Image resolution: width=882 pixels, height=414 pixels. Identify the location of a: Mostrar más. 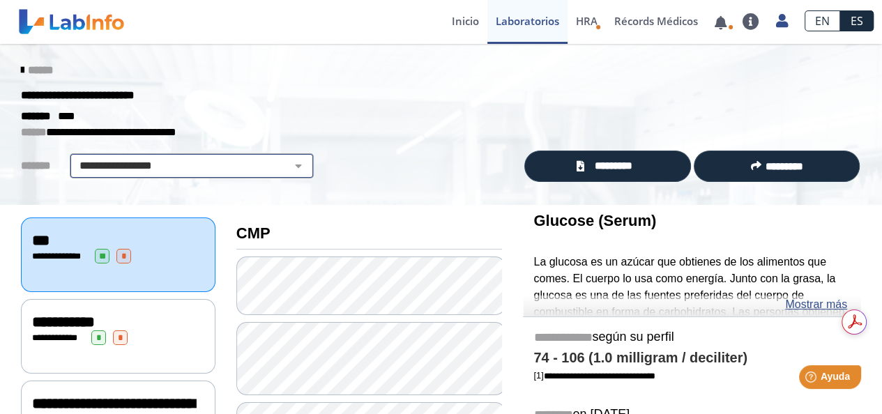
(816, 305).